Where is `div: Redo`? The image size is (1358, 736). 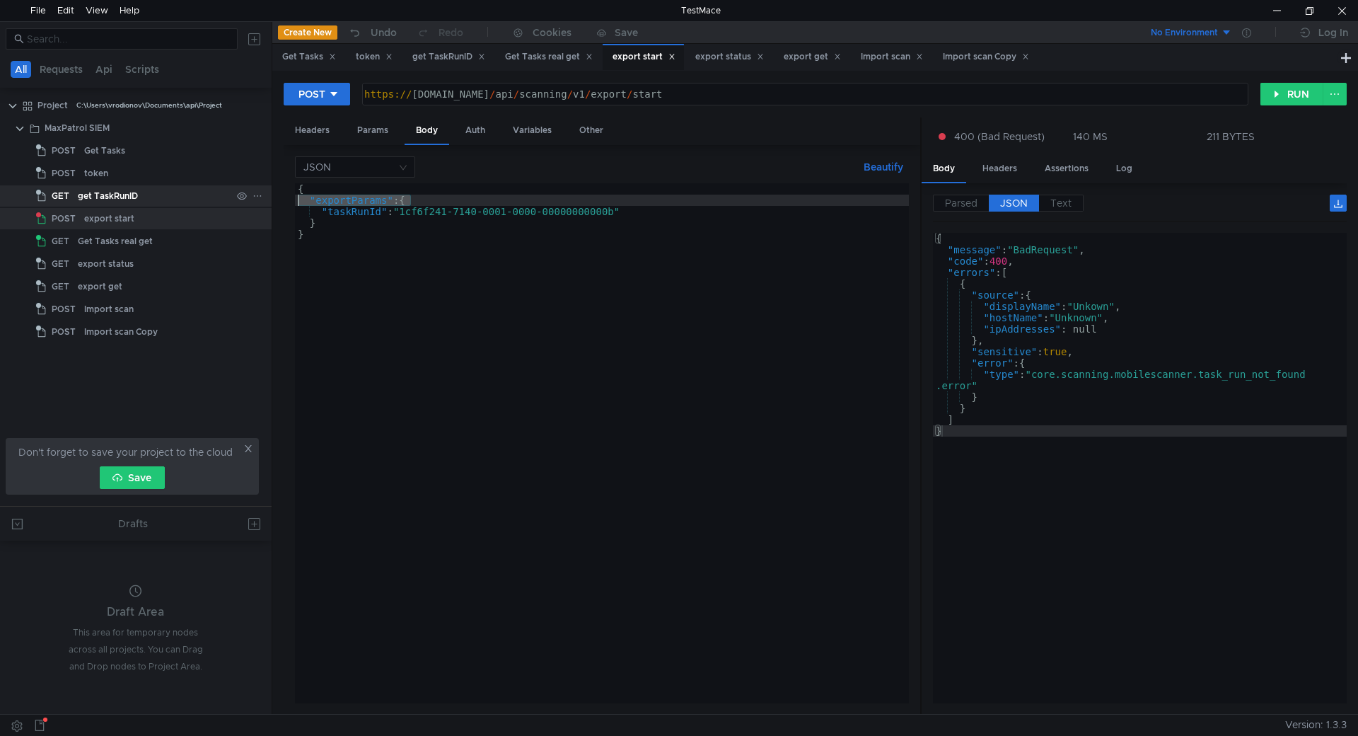
div: Redo is located at coordinates (451, 33).